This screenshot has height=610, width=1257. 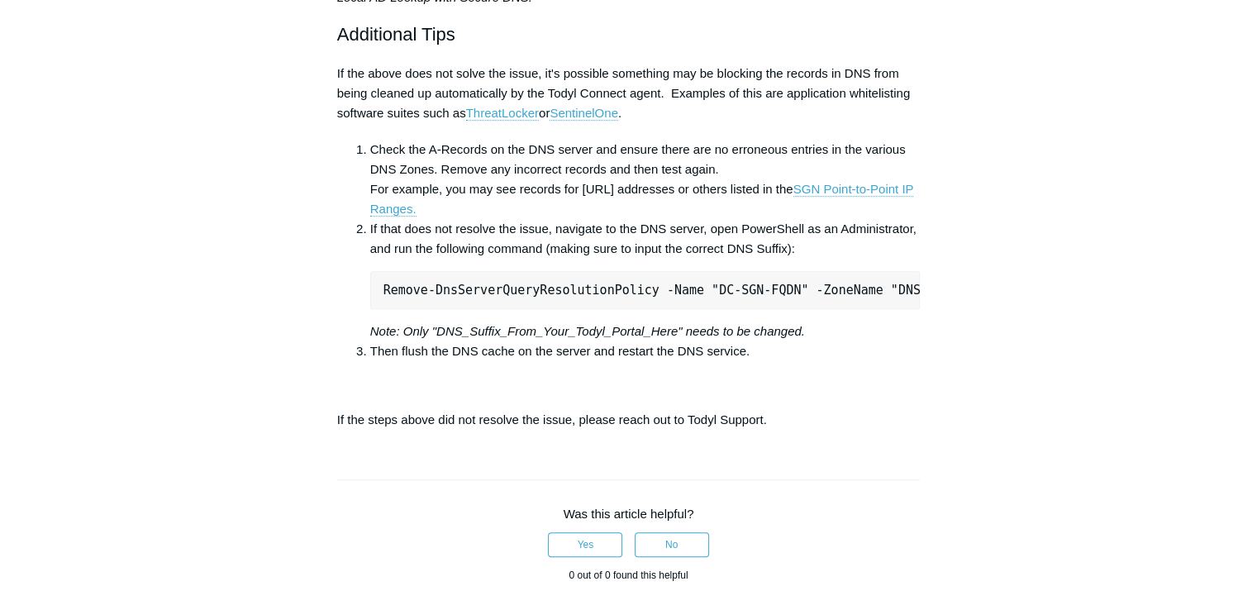 What do you see at coordinates (629, 420) in the screenshot?
I see `p: If the steps above did not resolve the issue, please reach out to Todyl Support.` at bounding box center [629, 420].